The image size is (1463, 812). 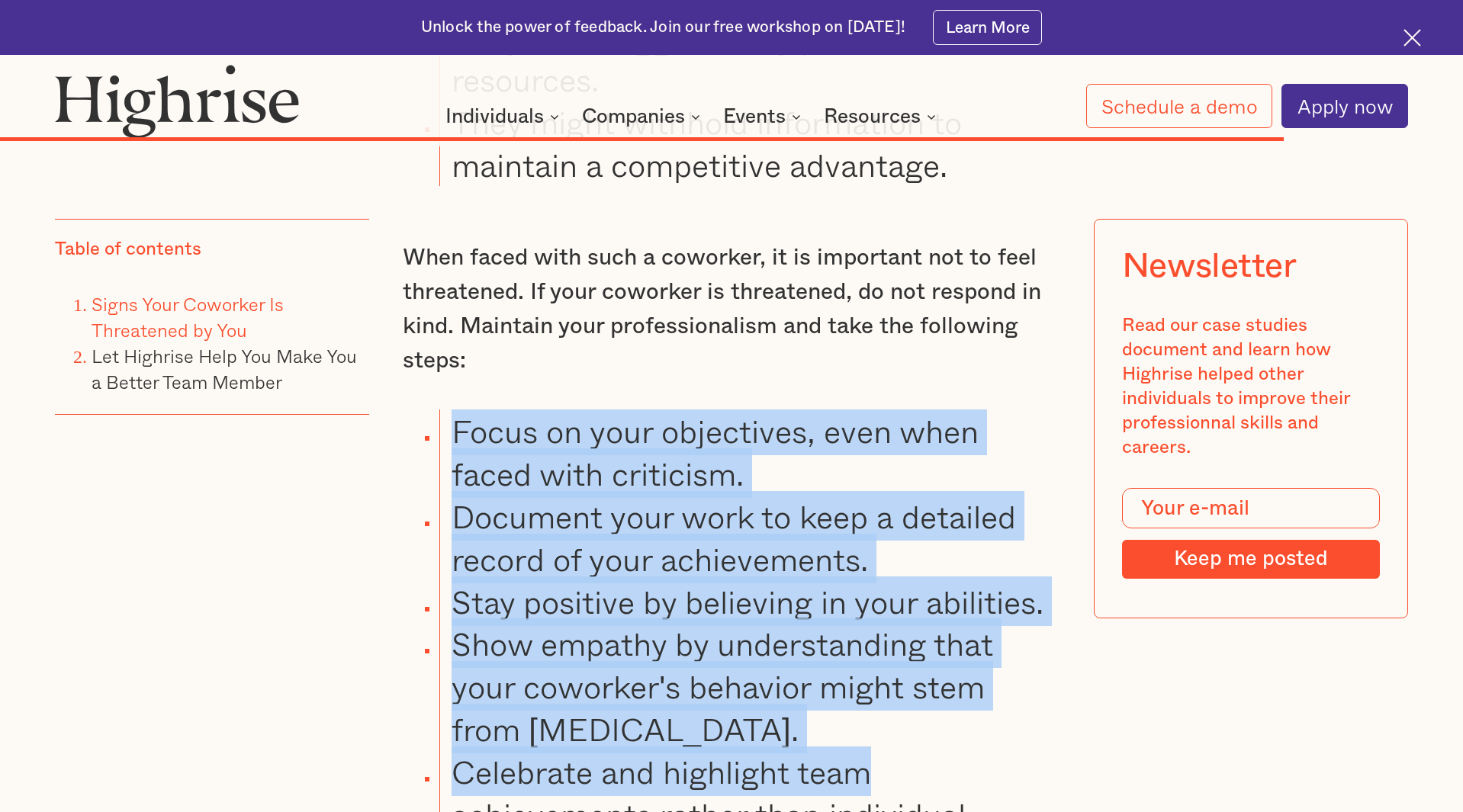 I want to click on img: Highrise logo, so click(x=177, y=101).